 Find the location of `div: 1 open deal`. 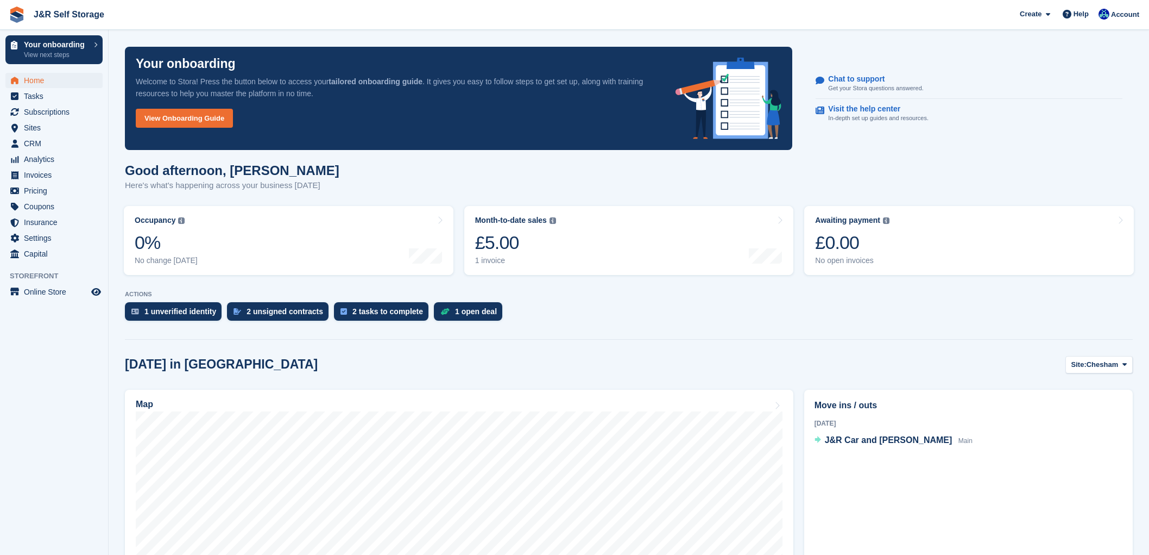

div: 1 open deal is located at coordinates (476, 311).